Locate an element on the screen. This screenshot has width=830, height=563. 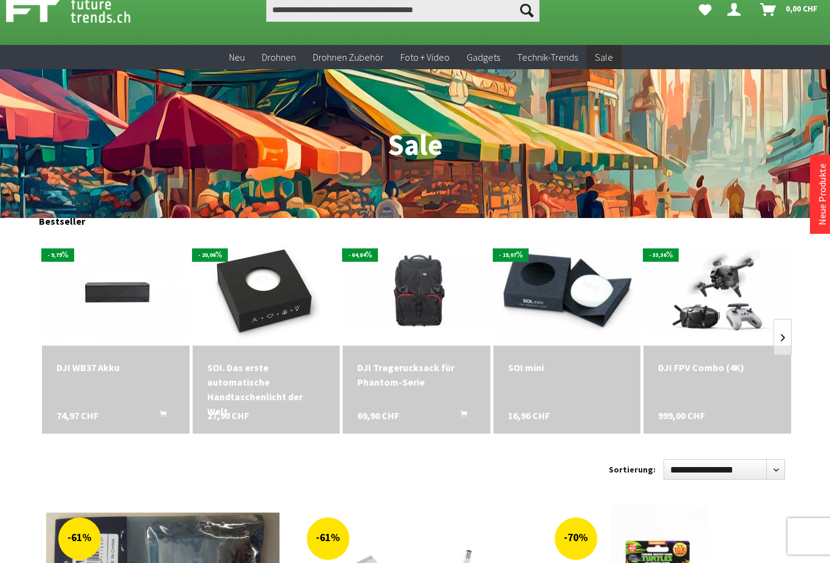
div: SOI mini is located at coordinates (567, 368).